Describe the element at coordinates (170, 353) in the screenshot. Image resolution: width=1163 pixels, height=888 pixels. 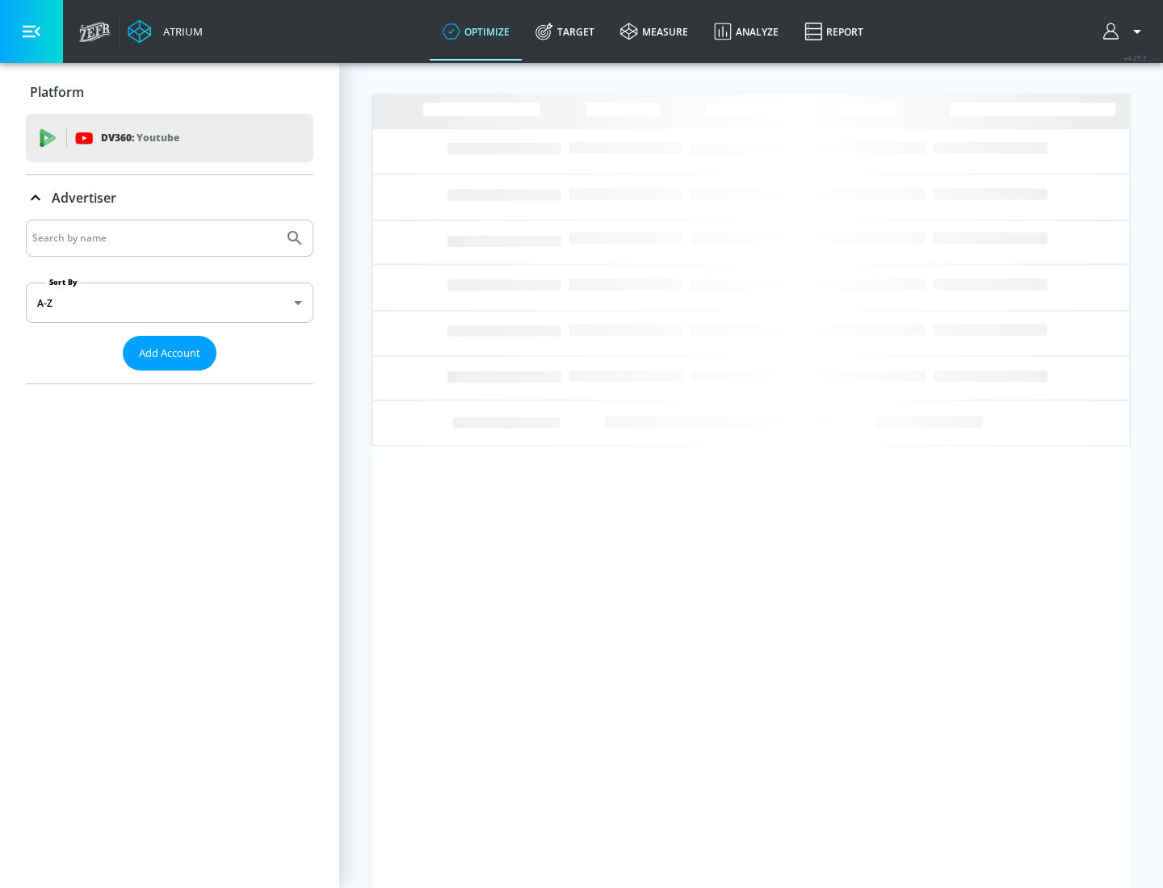
I see `button: Add Account` at that location.